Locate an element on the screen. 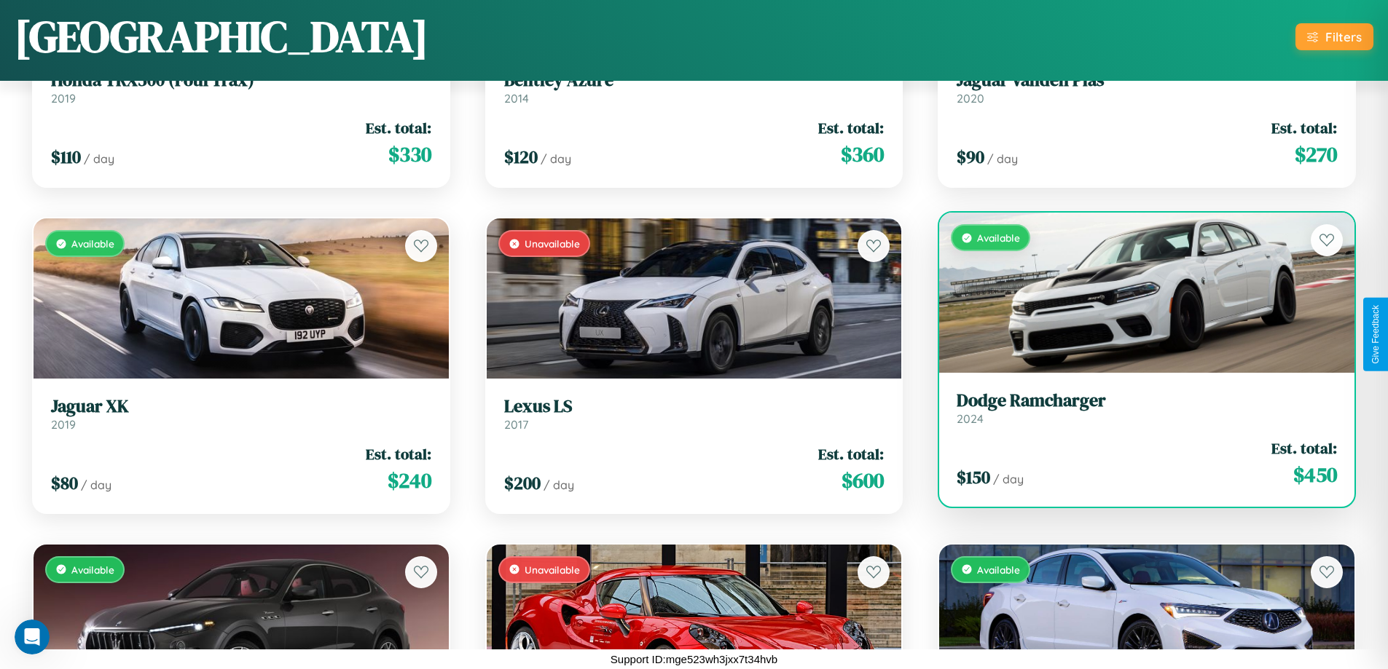  span: $ 90 is located at coordinates (970, 157).